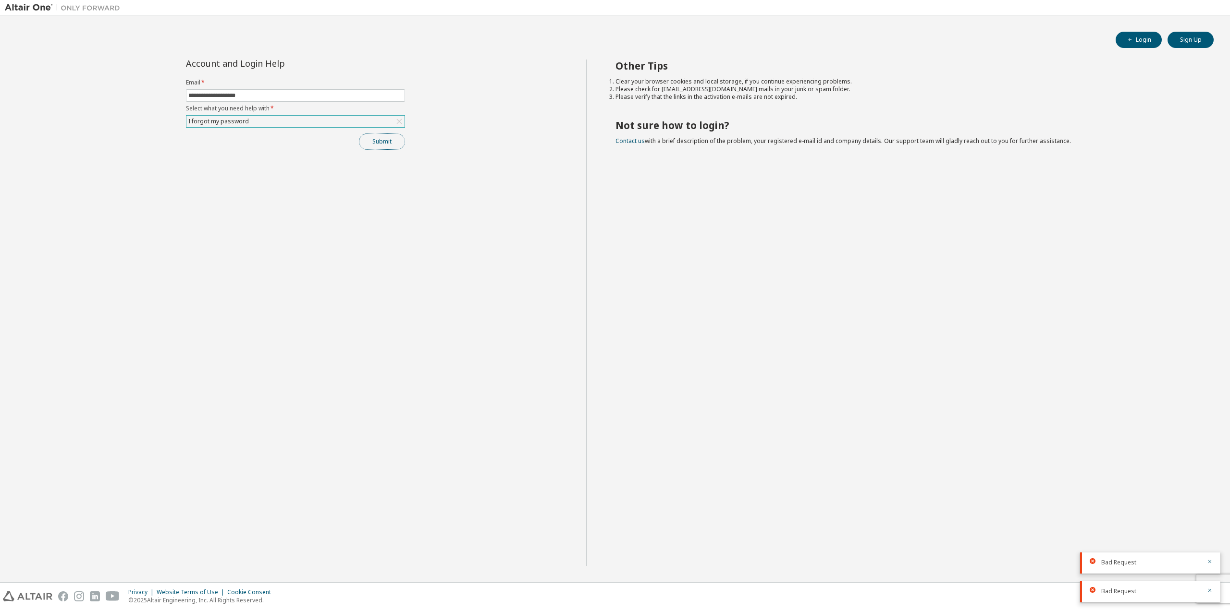 The image size is (1230, 610). Describe the element at coordinates (906, 66) in the screenshot. I see `h2: Other Tips` at that location.